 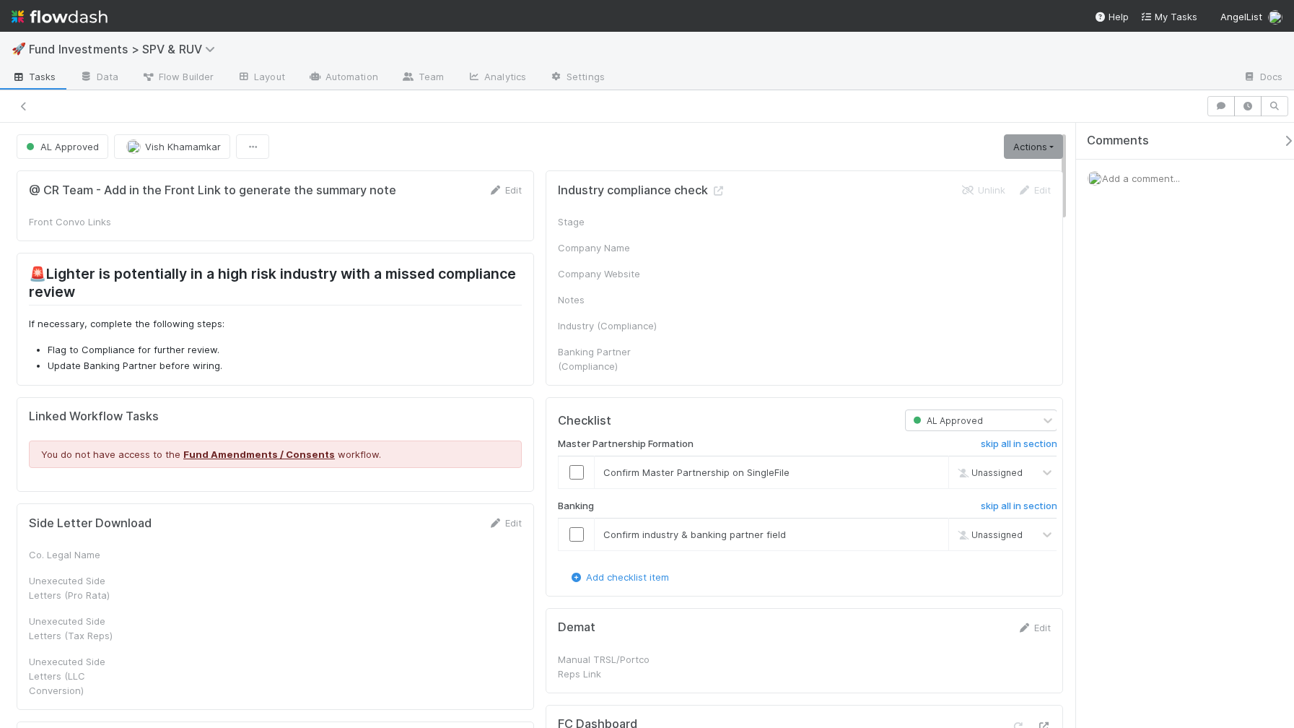 What do you see at coordinates (642, 191) in the screenshot?
I see `h5: Industry compliance check` at bounding box center [642, 191].